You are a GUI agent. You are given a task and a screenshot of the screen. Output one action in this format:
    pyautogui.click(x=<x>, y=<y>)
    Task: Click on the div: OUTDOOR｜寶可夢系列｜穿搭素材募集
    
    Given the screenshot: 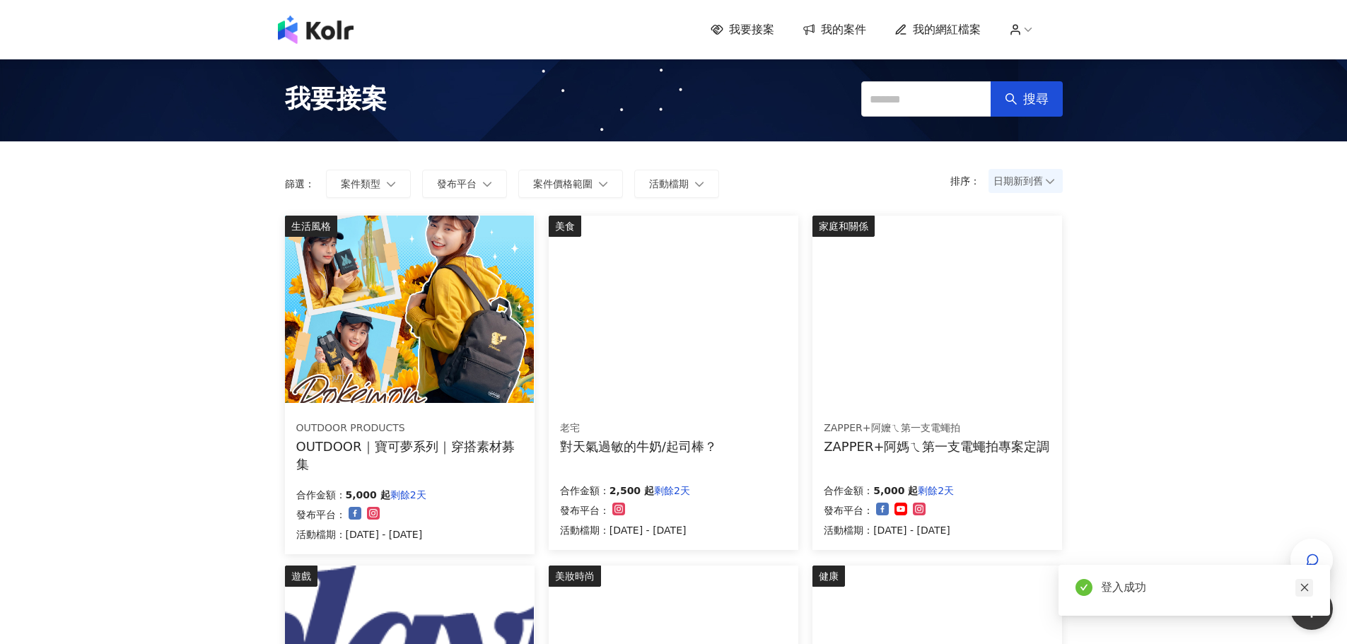 What is the action you would take?
    pyautogui.click(x=410, y=455)
    